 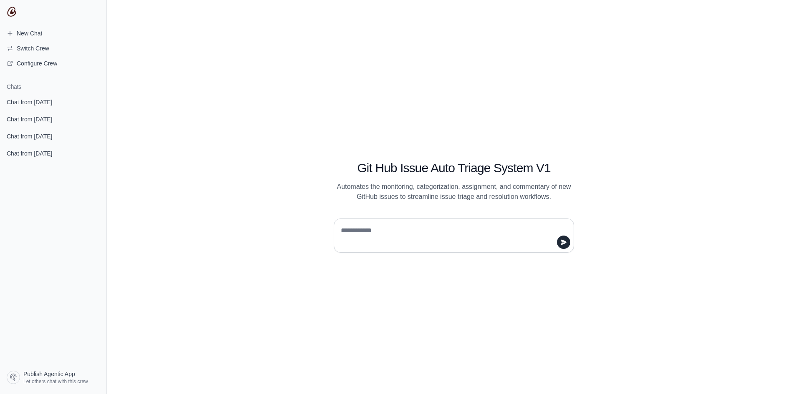 What do you see at coordinates (454, 192) in the screenshot?
I see `p: Automates the monitoring, categorization, assignment, and commentary of new GitHub issues to stre...` at bounding box center [454, 192].